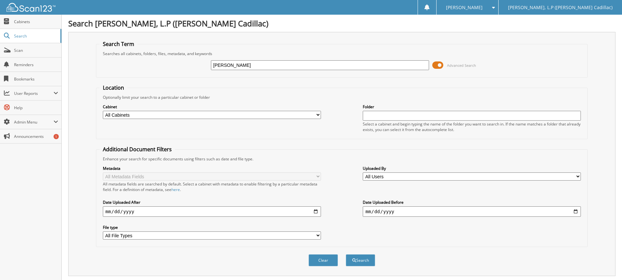 The width and height of the screenshot is (622, 280). I want to click on div: 1, so click(56, 137).